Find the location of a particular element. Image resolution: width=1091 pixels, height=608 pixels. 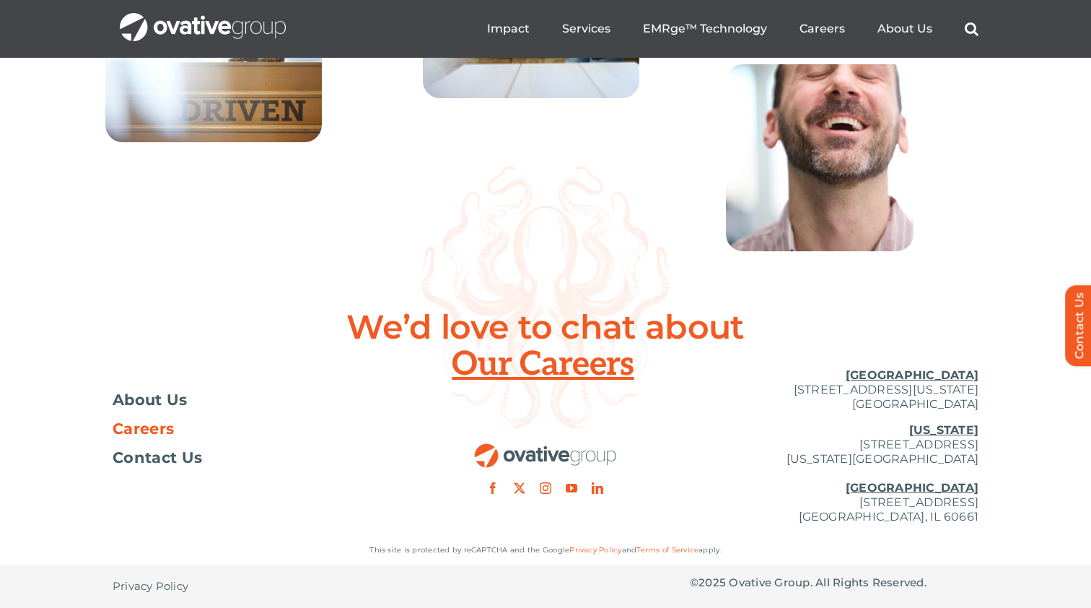

nav: Footer - Privacy Policy is located at coordinates (257, 586).